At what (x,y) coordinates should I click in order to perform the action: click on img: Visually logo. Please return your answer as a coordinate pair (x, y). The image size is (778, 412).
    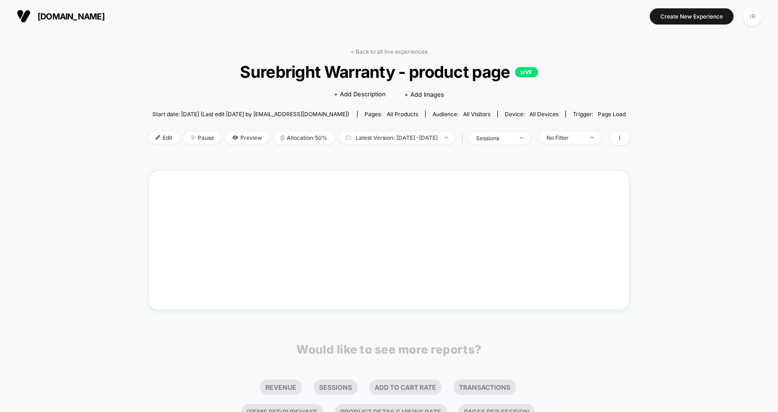
    Looking at the image, I should click on (24, 16).